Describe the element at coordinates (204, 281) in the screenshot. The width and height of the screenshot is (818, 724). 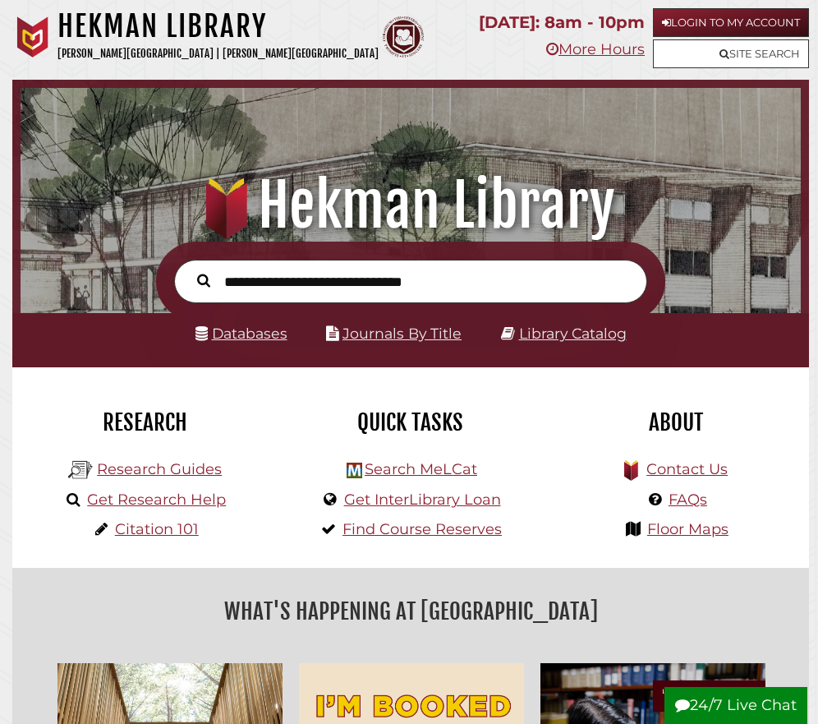
I see `i: Search` at that location.